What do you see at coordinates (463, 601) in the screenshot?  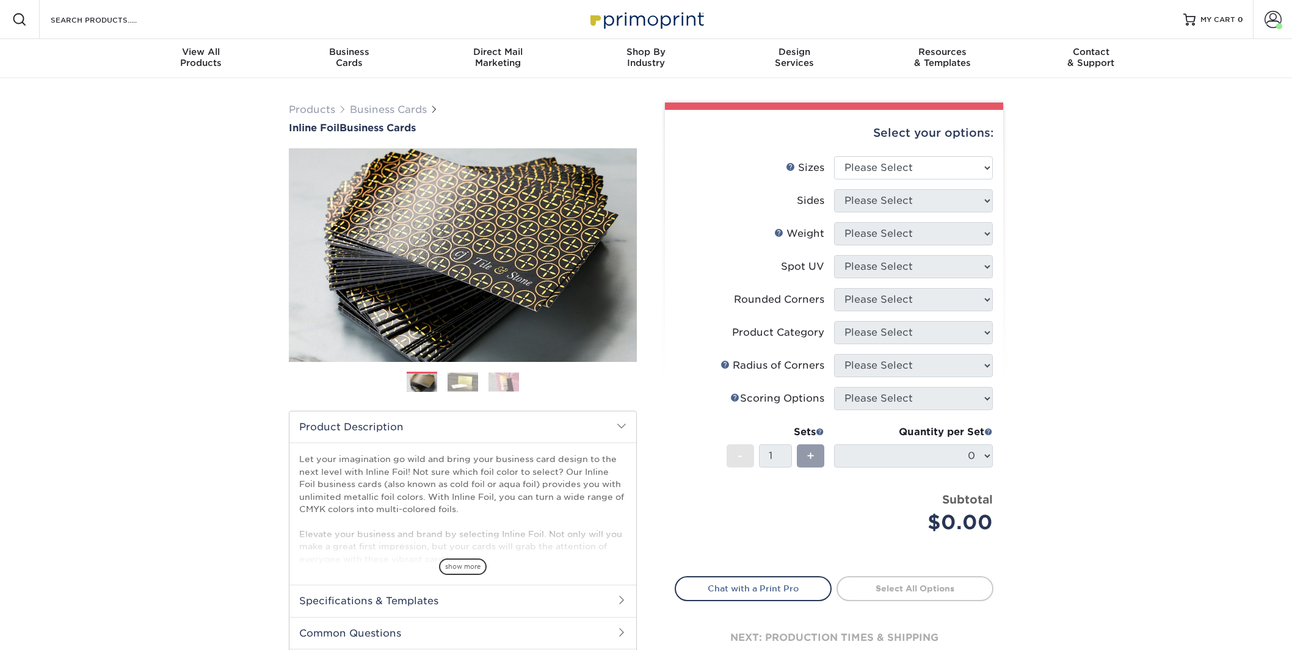 I see `h2: Specifications & Templates` at bounding box center [463, 601].